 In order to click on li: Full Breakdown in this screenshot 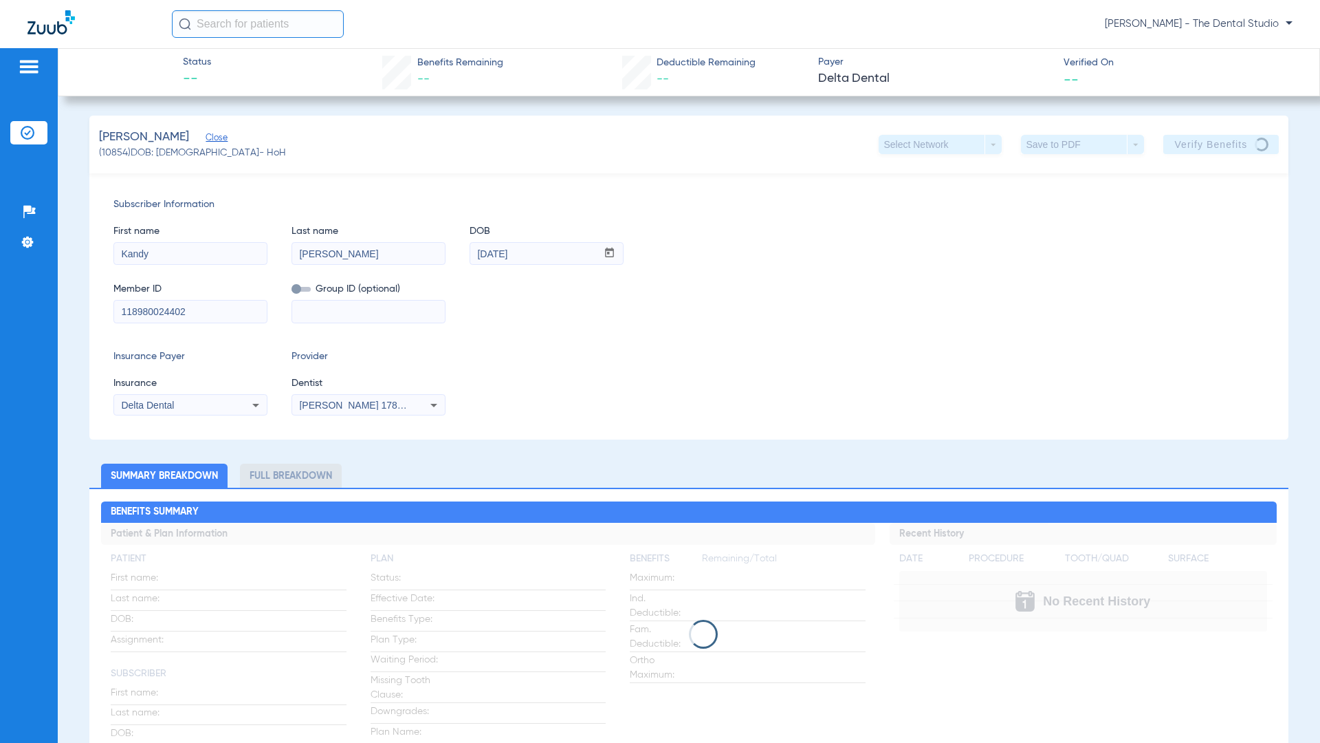, I will do `click(291, 475)`.